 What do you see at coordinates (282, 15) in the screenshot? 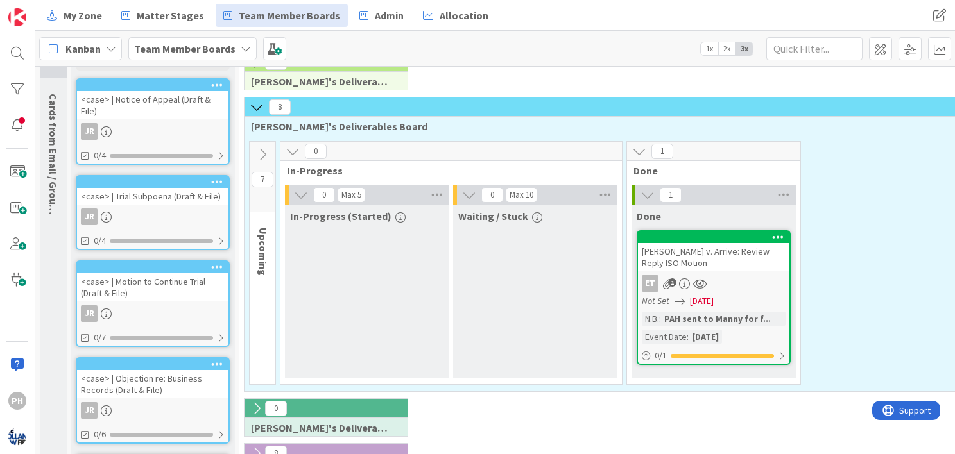
I see `a: Team Member Boards` at bounding box center [282, 15].